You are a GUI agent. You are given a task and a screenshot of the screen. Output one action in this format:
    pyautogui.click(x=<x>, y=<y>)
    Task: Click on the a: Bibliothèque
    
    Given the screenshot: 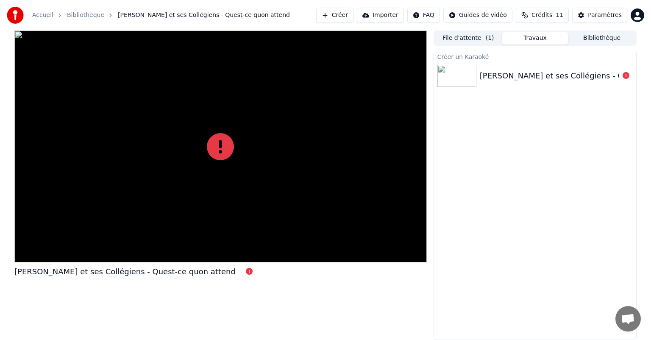 What is the action you would take?
    pyautogui.click(x=86, y=15)
    